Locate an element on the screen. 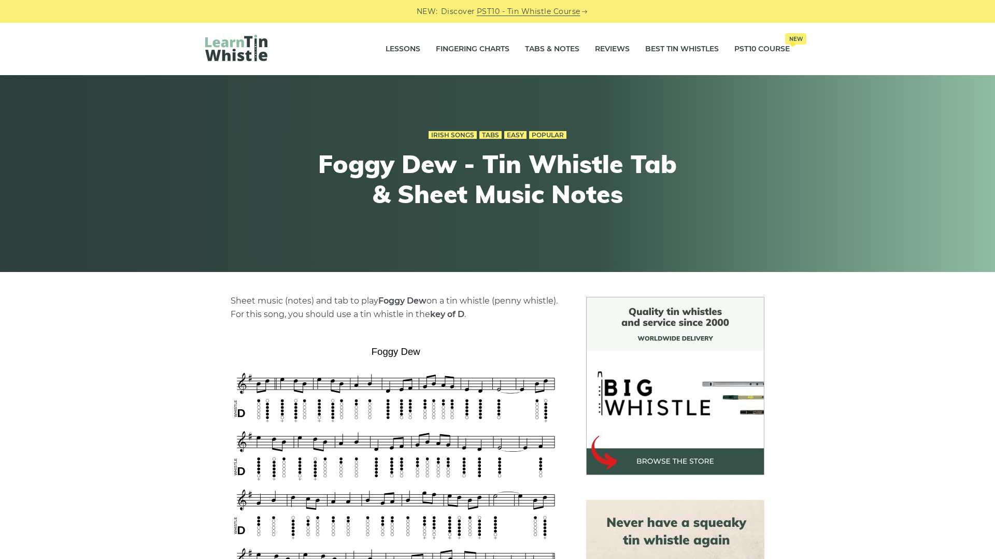 Image resolution: width=995 pixels, height=559 pixels. a: Tabs is located at coordinates (490, 135).